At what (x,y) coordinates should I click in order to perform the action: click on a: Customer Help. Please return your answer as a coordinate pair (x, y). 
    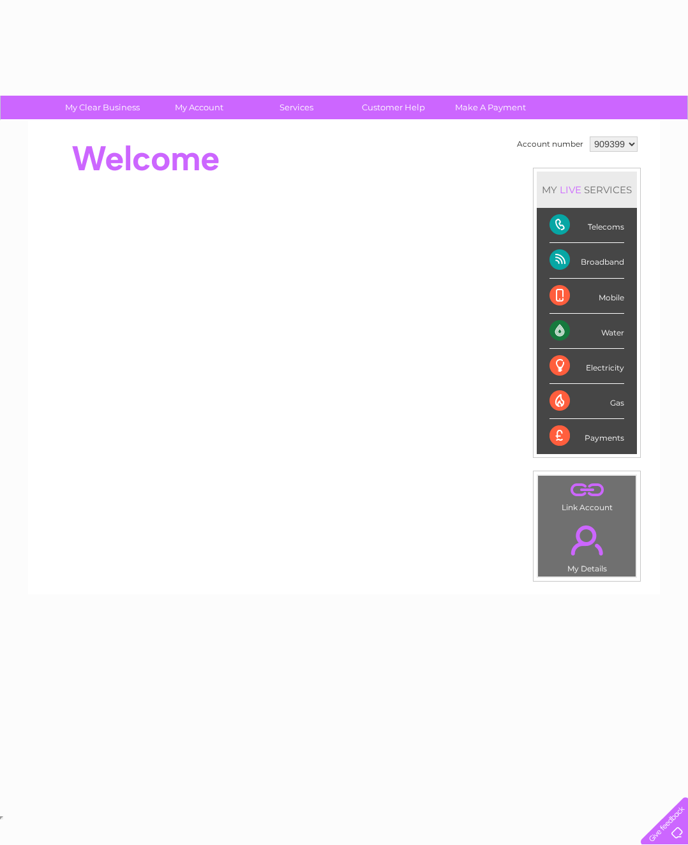
    Looking at the image, I should click on (393, 107).